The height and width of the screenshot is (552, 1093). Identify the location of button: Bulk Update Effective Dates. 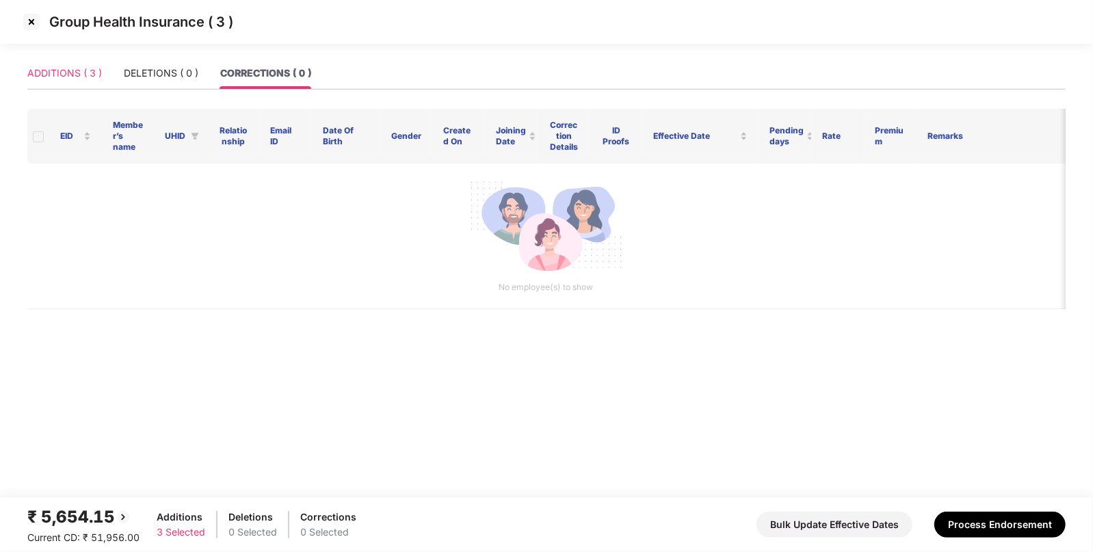
(834, 524).